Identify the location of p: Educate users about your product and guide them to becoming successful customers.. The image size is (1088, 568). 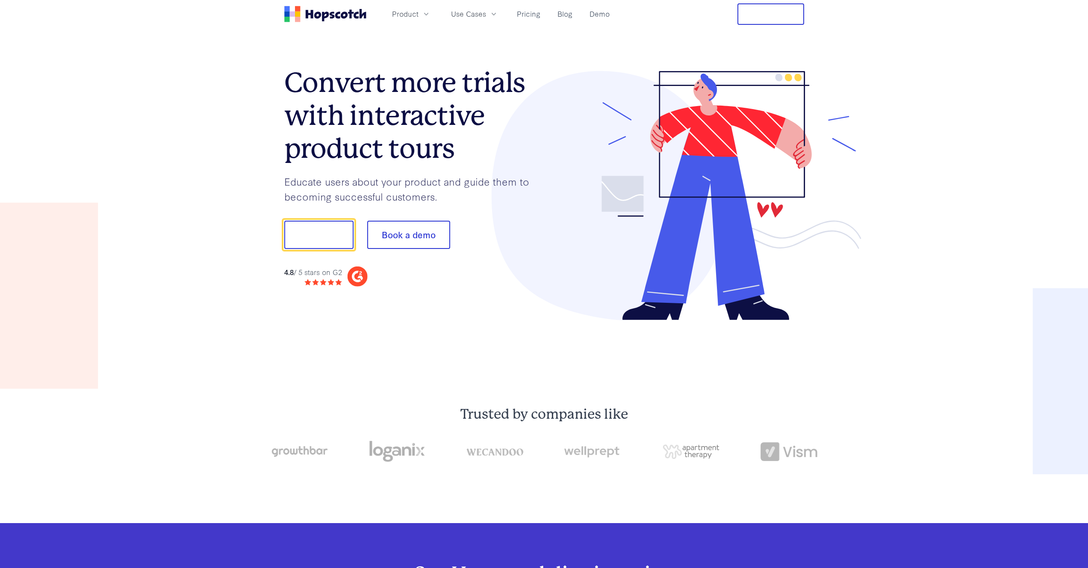
(414, 189).